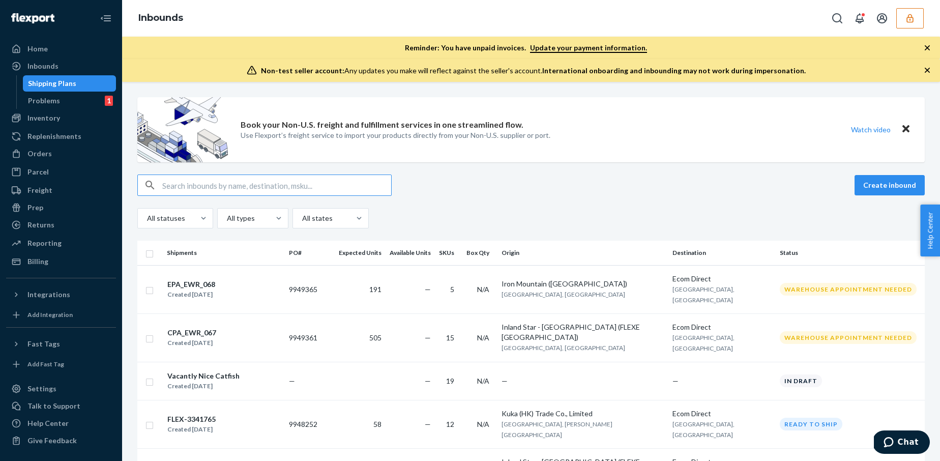 The image size is (940, 461). What do you see at coordinates (49, 295) in the screenshot?
I see `div: Integrations` at bounding box center [49, 295].